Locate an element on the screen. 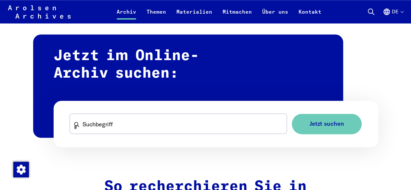  a: Kontakt is located at coordinates (310, 16).